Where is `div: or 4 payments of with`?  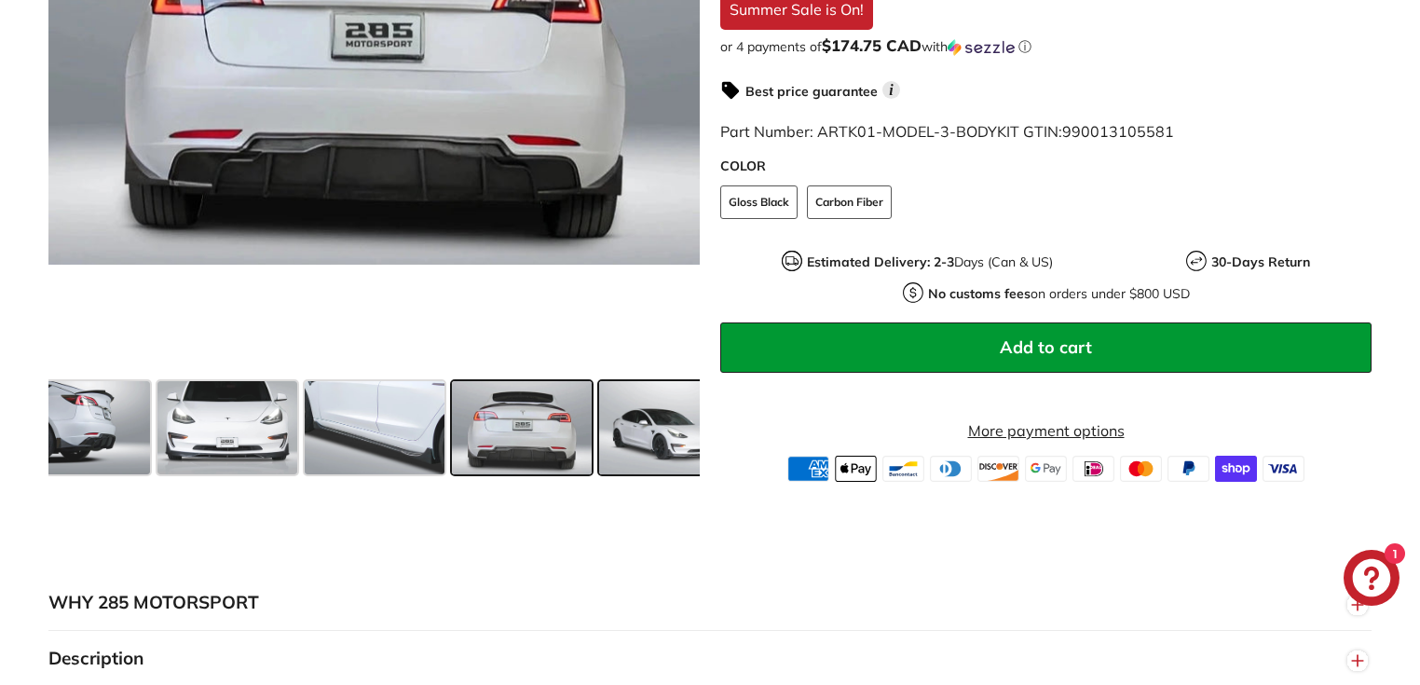
div: or 4 payments of with is located at coordinates (1046, 47).